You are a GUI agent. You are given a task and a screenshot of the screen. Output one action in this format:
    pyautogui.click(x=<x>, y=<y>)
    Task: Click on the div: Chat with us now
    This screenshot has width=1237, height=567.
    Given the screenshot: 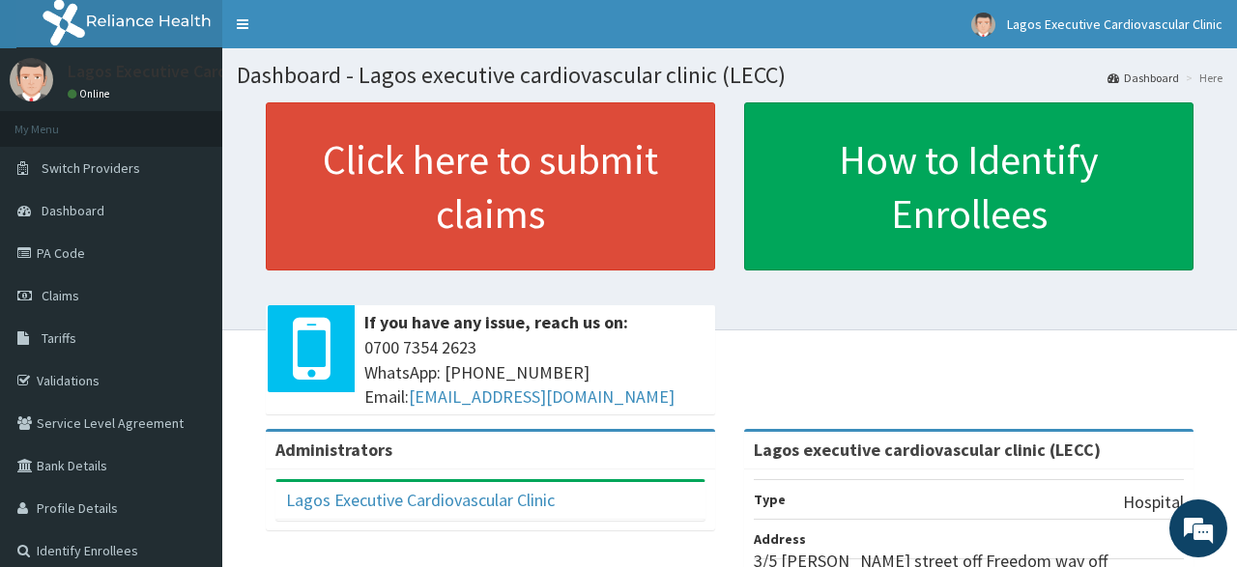 What is the action you would take?
    pyautogui.click(x=213, y=121)
    